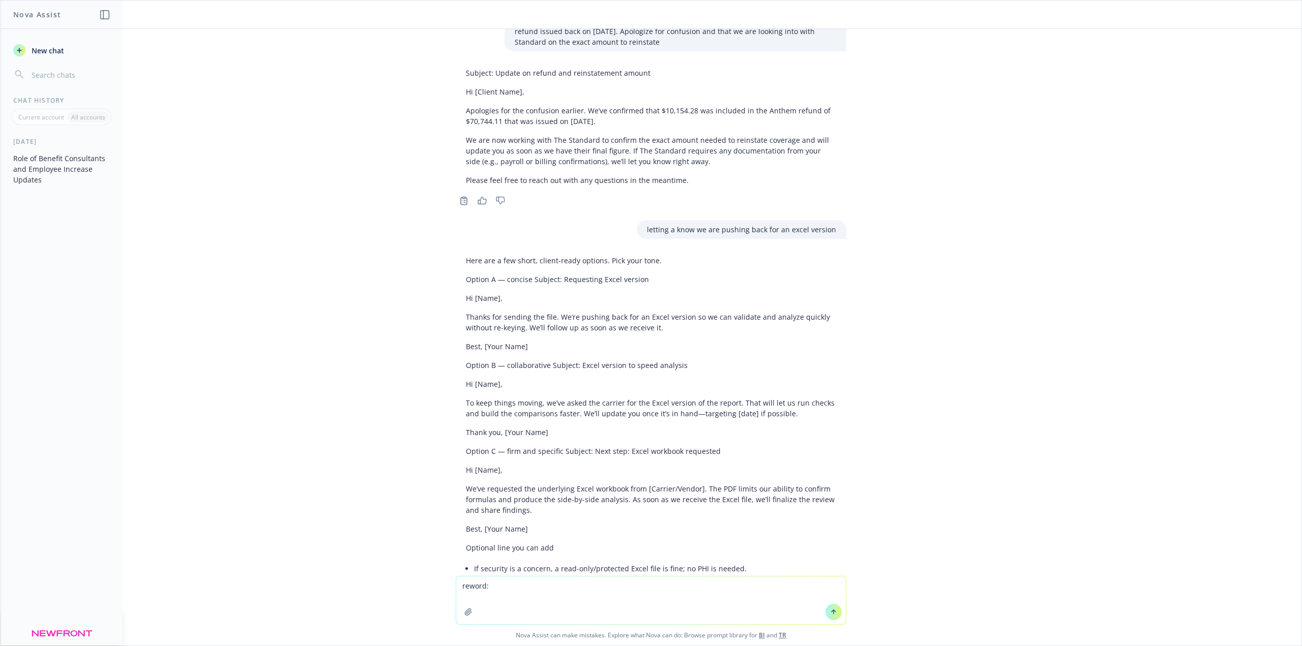 The height and width of the screenshot is (646, 1302). I want to click on p: letting a know we are pushing back for an excel version, so click(741, 229).